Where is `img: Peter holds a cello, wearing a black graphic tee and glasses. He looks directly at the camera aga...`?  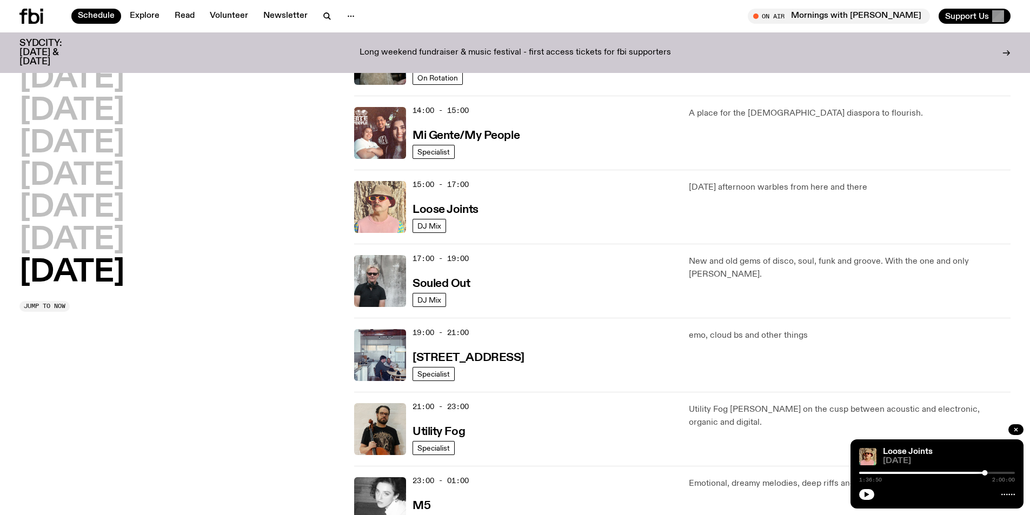 img: Peter holds a cello, wearing a black graphic tee and glasses. He looks directly at the camera aga... is located at coordinates (380, 429).